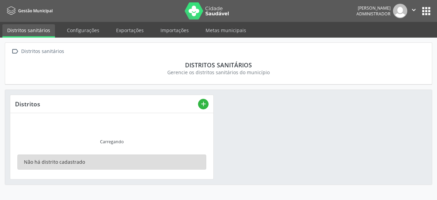  What do you see at coordinates (29, 11) in the screenshot?
I see `a: Gestão Municipal` at bounding box center [29, 11].